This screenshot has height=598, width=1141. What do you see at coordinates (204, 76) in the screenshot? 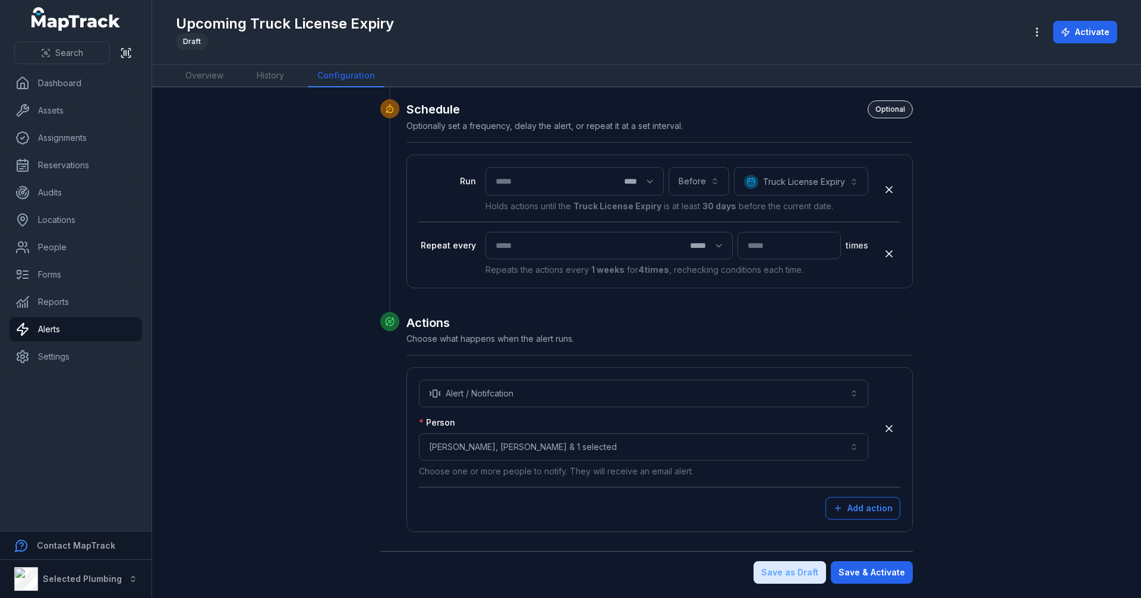
I see `a: Overview` at bounding box center [204, 76].